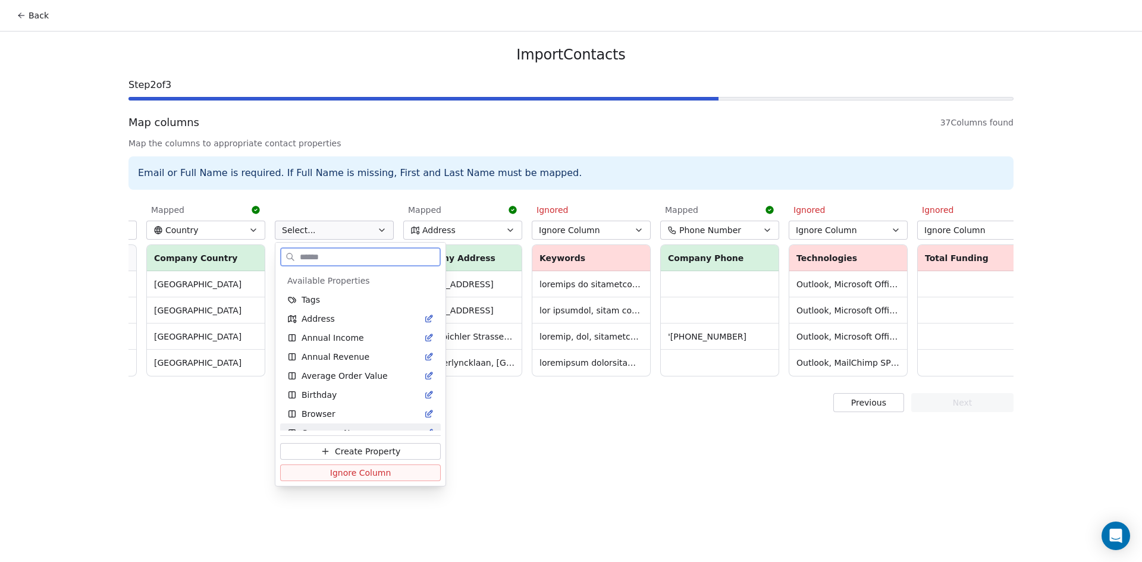  Describe the element at coordinates (328, 281) in the screenshot. I see `span: Available Properties` at that location.